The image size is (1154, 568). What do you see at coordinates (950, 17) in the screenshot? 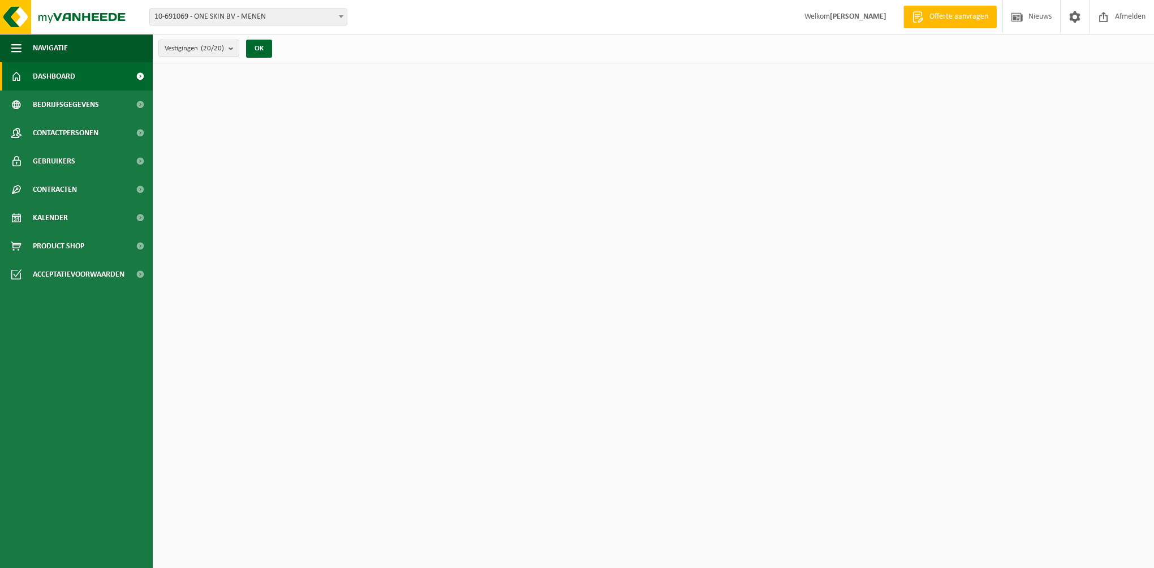
I see `a: Offerte aanvragen` at bounding box center [950, 17].